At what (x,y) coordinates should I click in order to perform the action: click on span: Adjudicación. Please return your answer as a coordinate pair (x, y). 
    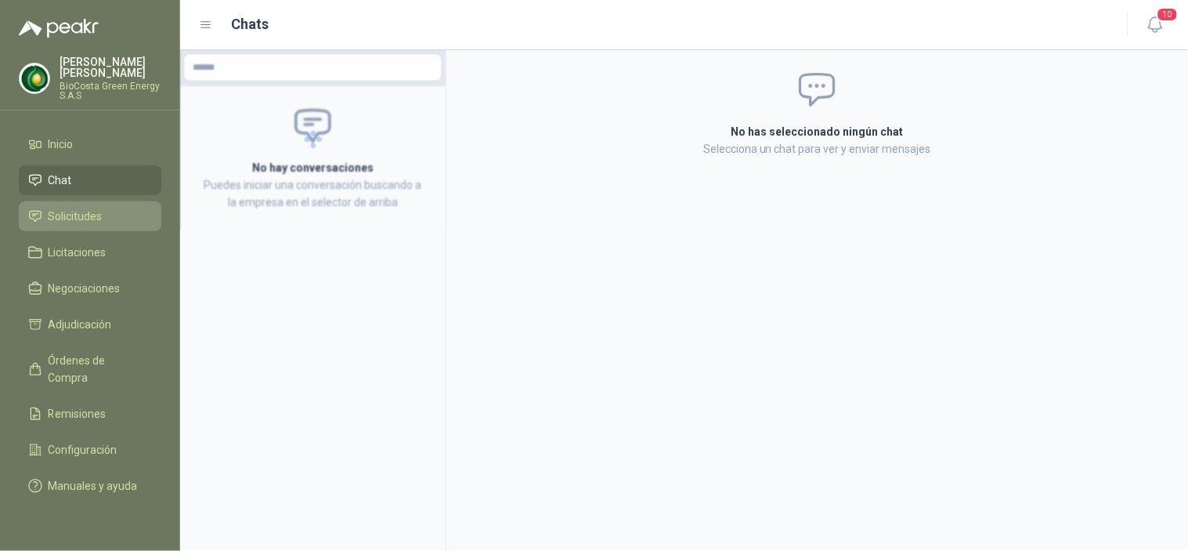
    Looking at the image, I should click on (80, 324).